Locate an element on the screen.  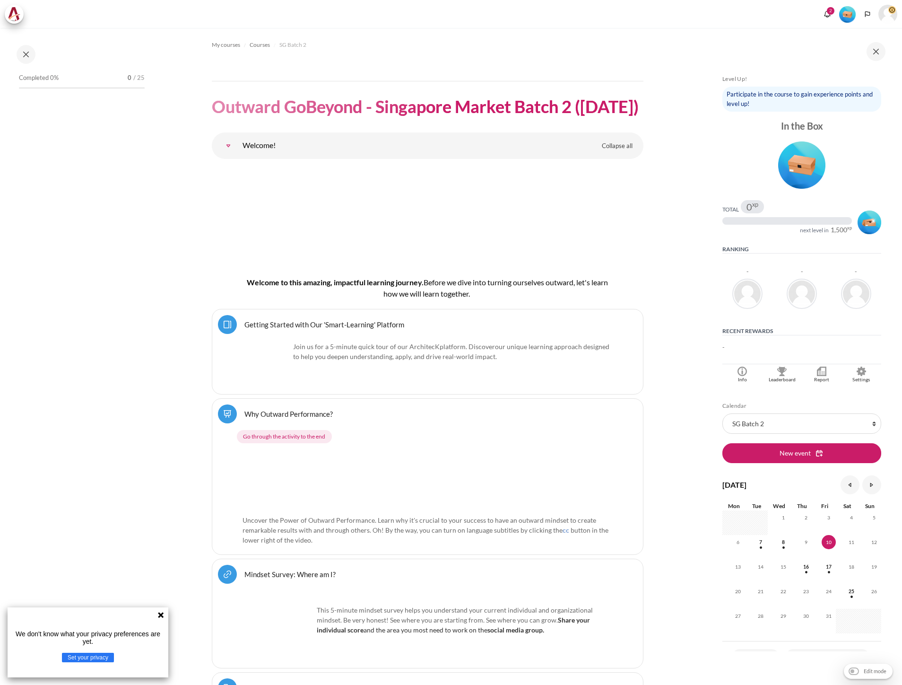
img: Level #1 is located at coordinates (802, 165).